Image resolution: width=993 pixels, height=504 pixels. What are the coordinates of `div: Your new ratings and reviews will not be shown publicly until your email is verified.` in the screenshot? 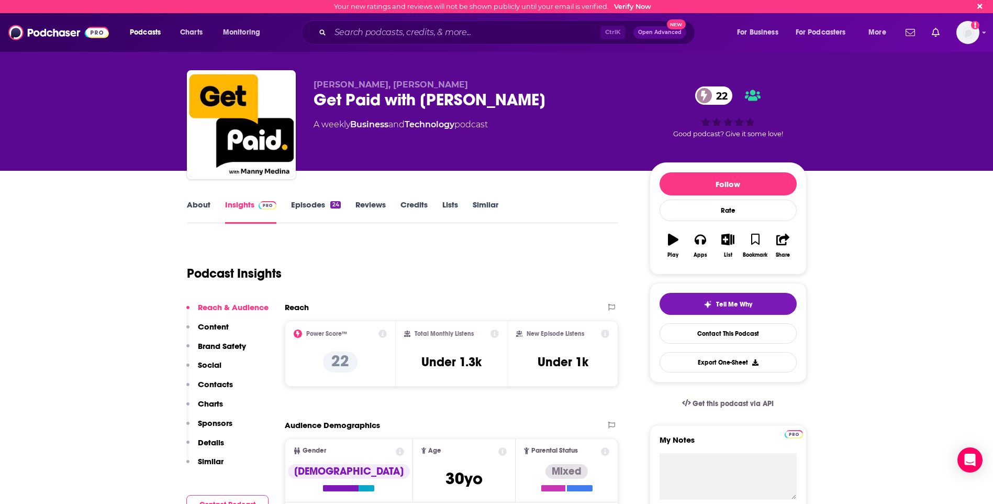 It's located at (493, 6).